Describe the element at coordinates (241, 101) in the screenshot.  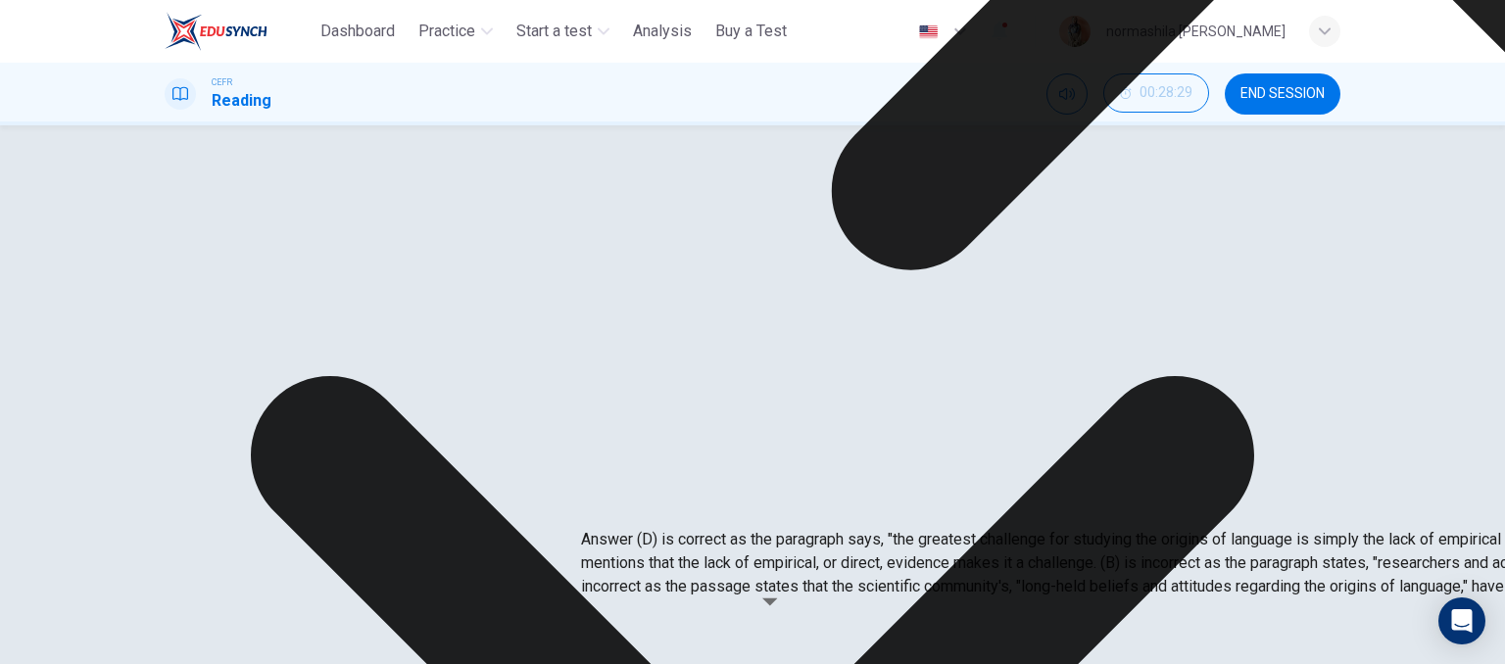
I see `h1: Reading` at that location.